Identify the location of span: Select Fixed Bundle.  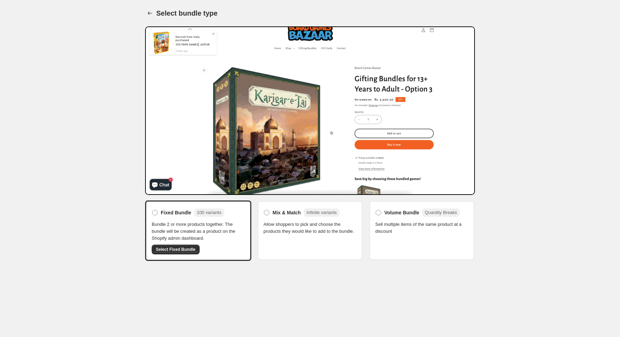
(176, 249).